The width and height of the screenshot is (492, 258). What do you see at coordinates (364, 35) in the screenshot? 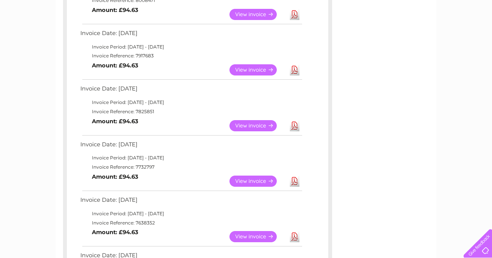
I see `a: Water` at bounding box center [364, 35].